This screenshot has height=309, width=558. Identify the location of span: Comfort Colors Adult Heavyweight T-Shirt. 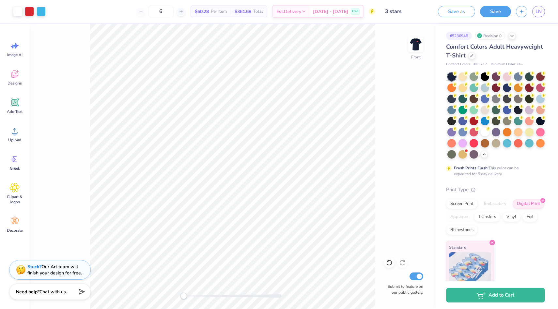
(494, 51).